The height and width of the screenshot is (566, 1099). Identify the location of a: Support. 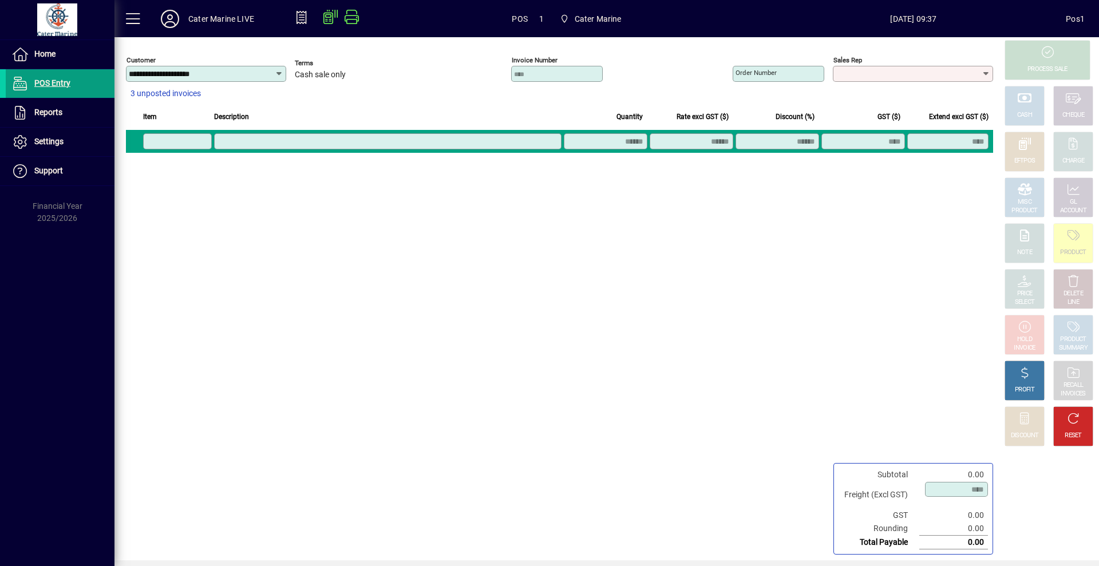
(60, 171).